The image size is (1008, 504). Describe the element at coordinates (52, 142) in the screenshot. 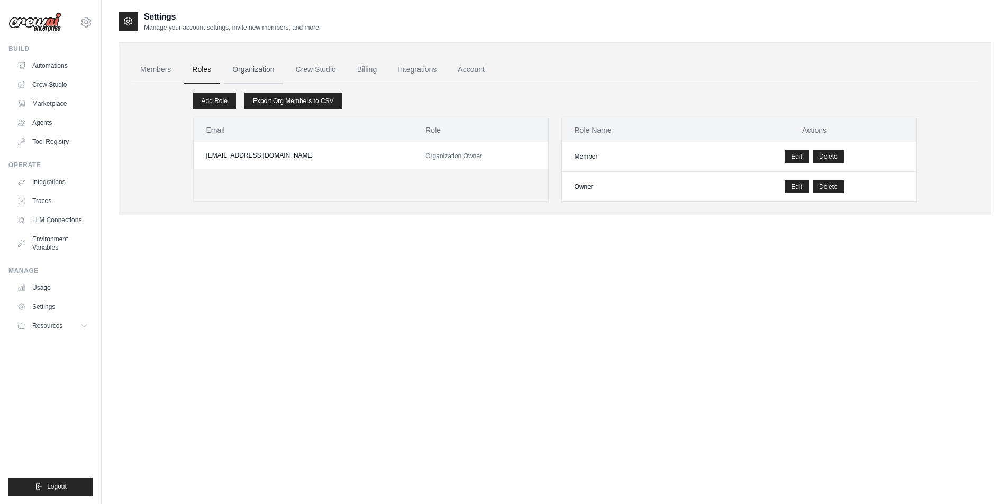

I see `a: Tool Registry` at that location.